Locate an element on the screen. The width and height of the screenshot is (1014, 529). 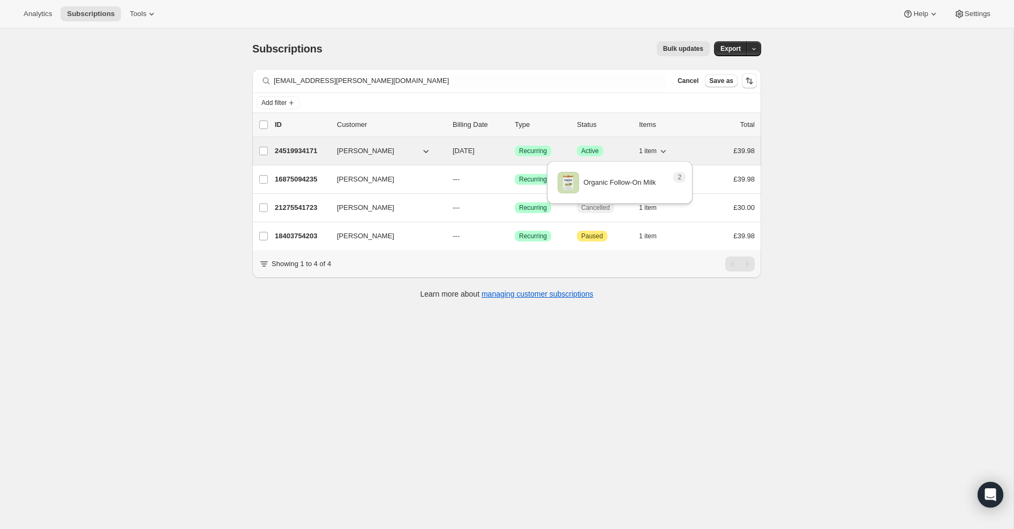
span: 2 is located at coordinates (679, 177).